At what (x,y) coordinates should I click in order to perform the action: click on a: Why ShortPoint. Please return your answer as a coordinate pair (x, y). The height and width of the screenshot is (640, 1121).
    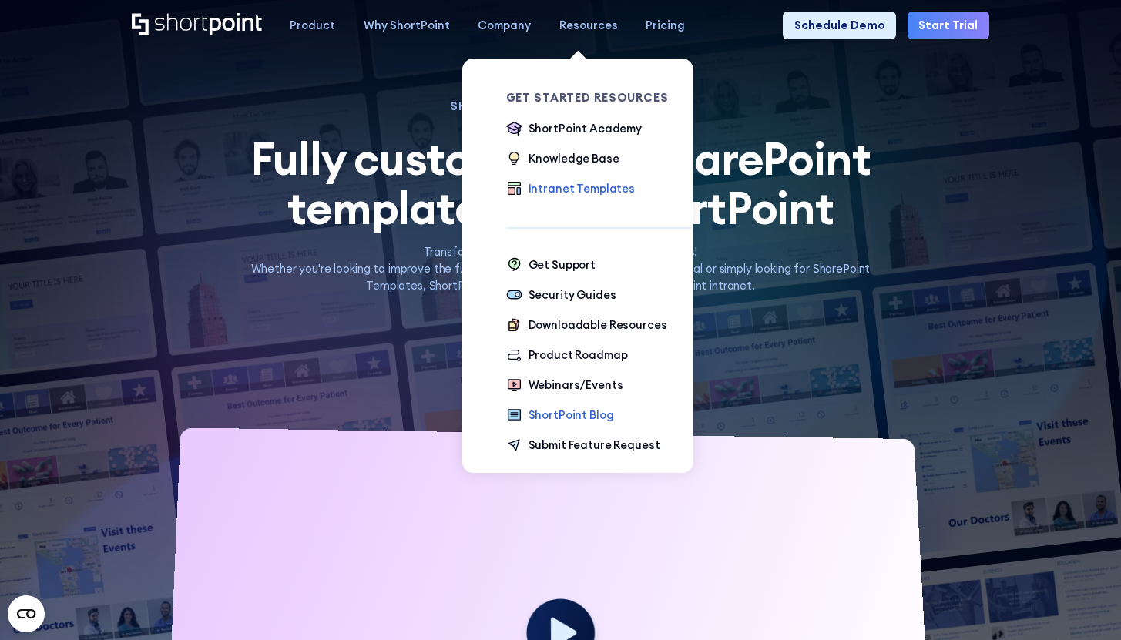
    Looking at the image, I should click on (407, 25).